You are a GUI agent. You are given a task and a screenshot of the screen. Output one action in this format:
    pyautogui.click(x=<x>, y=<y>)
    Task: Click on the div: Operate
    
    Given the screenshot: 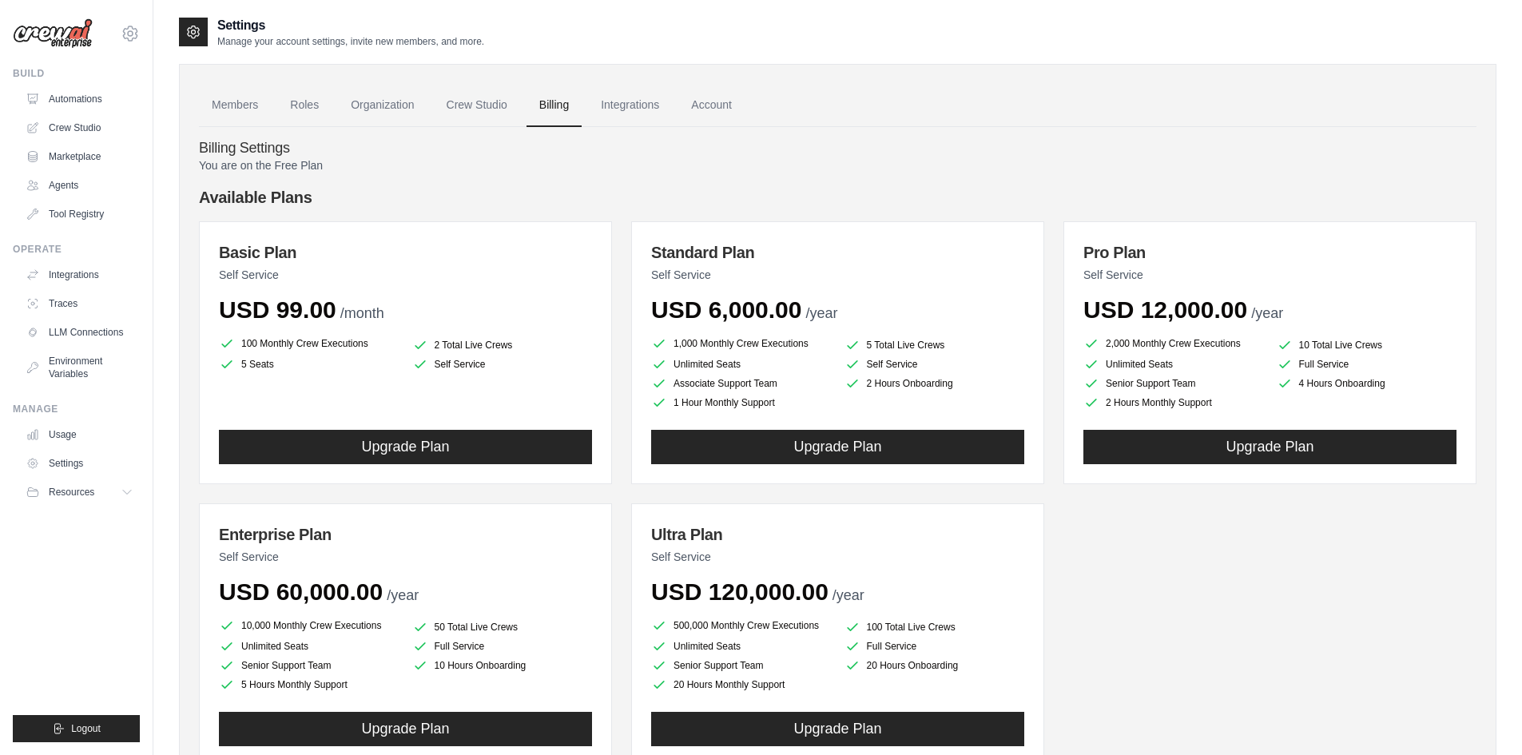 What is the action you would take?
    pyautogui.click(x=76, y=249)
    